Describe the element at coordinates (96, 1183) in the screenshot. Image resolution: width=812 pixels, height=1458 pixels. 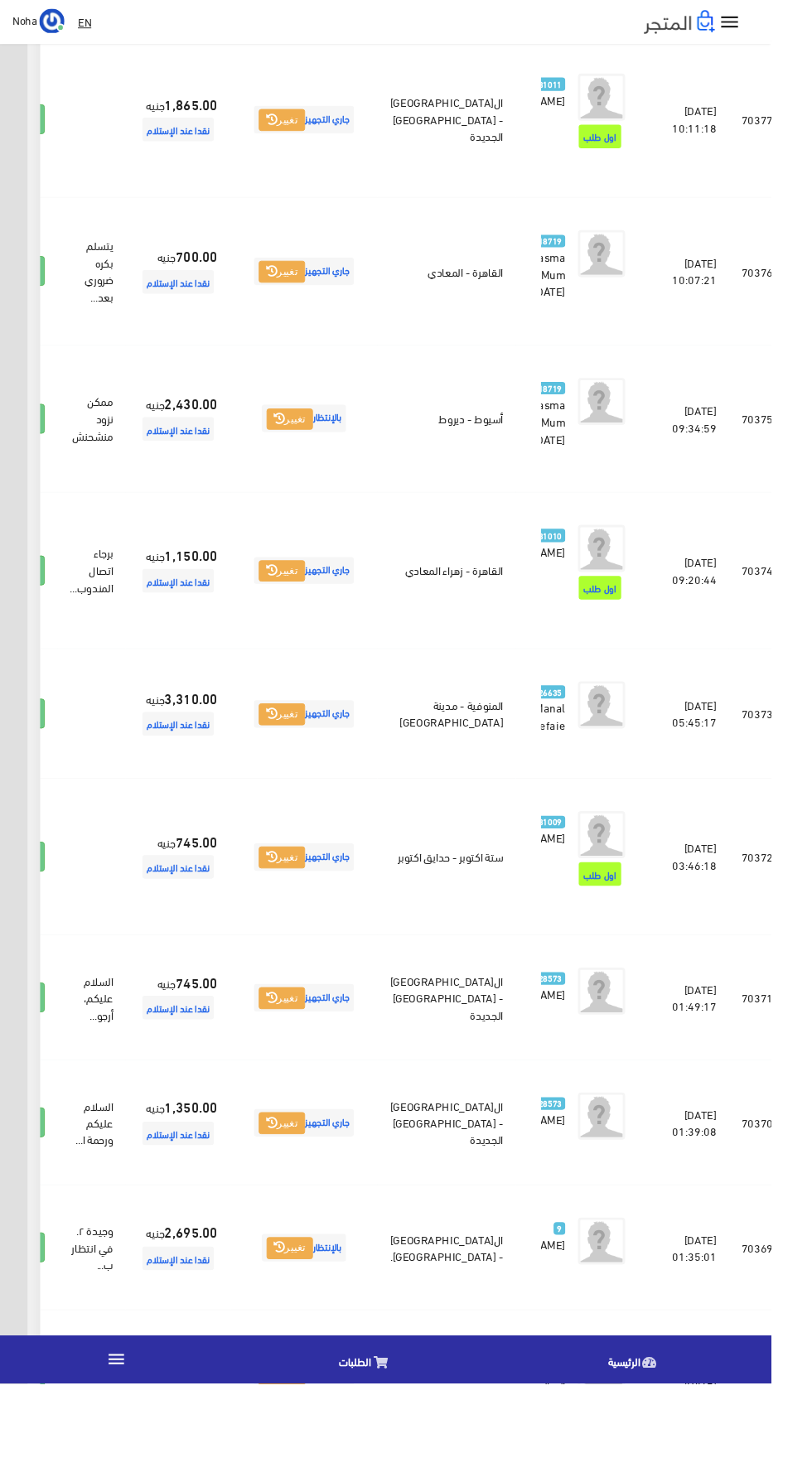
I see `td: السلام عليكم ورحمة ا...` at that location.